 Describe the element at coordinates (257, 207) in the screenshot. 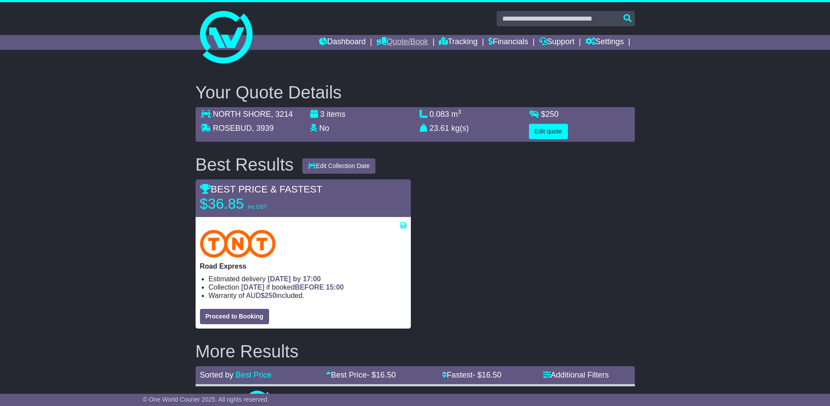

I see `span: inc GST` at that location.